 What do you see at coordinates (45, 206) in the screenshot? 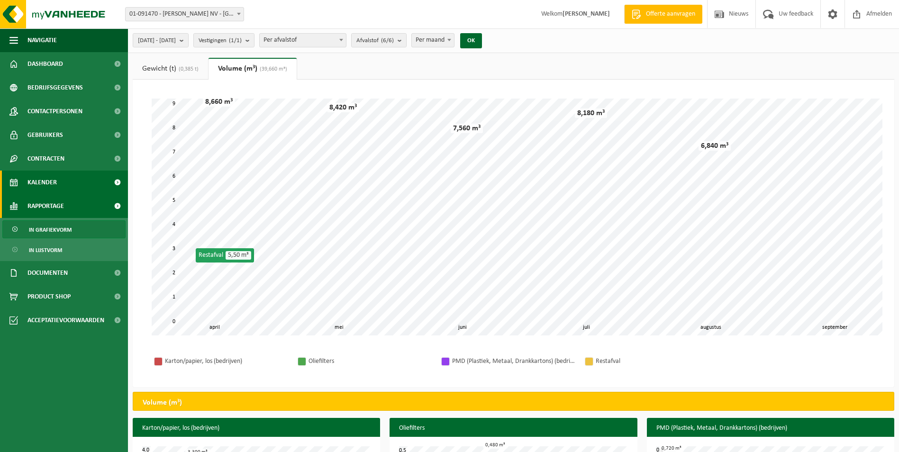
I see `span: Rapportage` at bounding box center [45, 206].